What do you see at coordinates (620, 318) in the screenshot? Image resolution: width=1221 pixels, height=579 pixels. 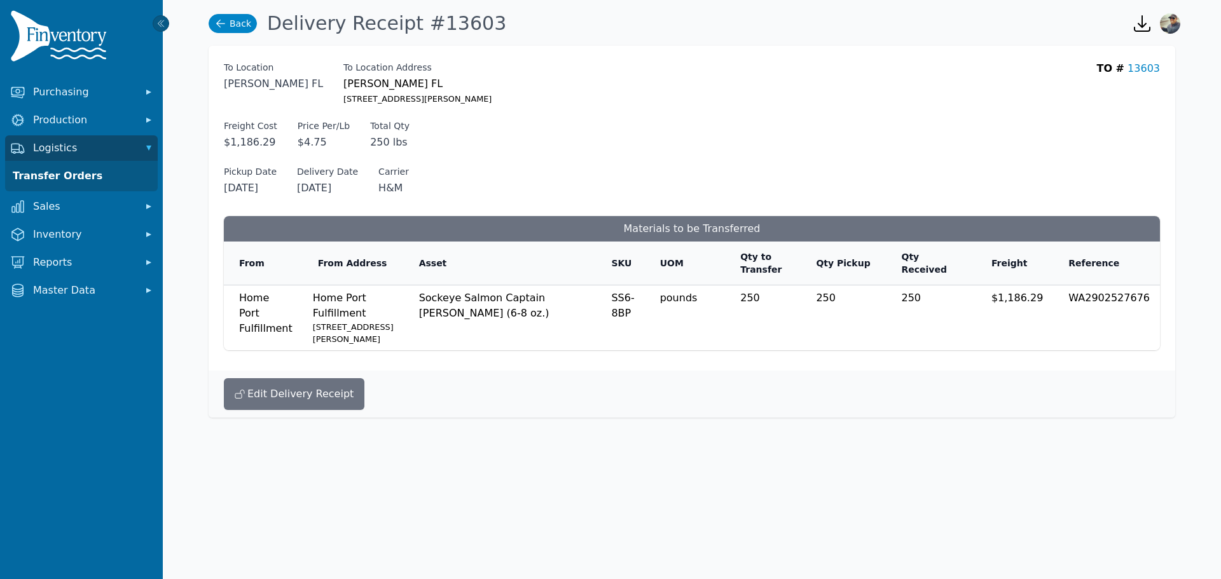 I see `td: SS6-8BP` at bounding box center [620, 318].